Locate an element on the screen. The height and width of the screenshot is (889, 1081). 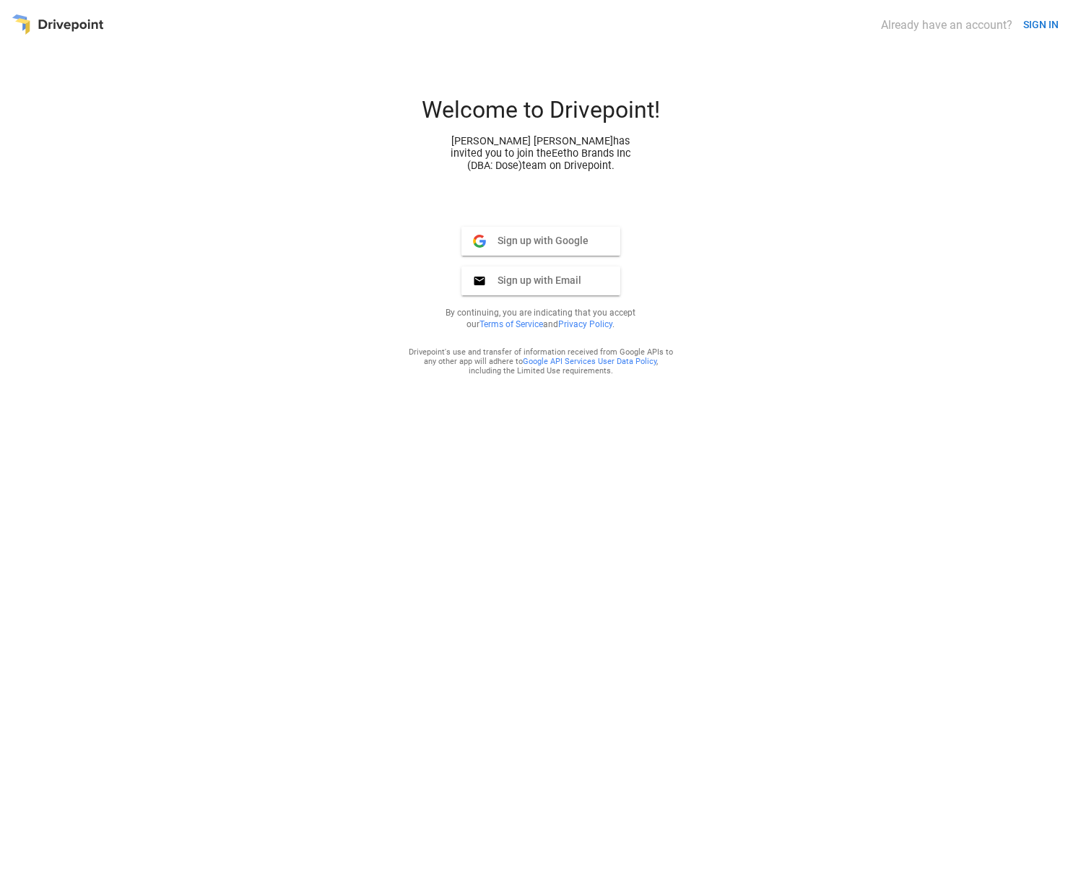
a: Google API Services User Data Policy is located at coordinates (589, 361).